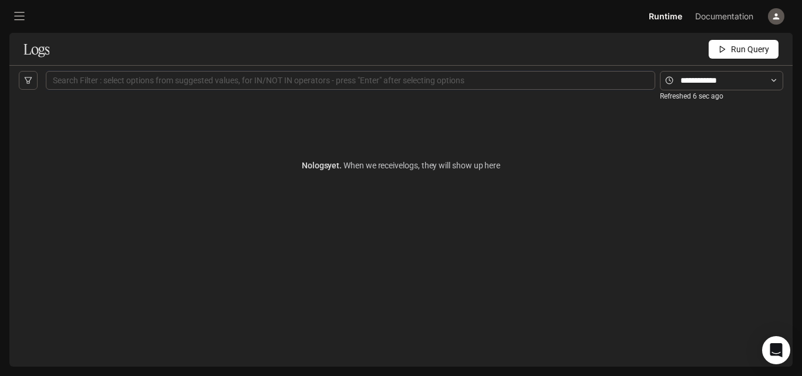 The width and height of the screenshot is (802, 376). Describe the element at coordinates (749, 49) in the screenshot. I see `span: Run Query` at that location.